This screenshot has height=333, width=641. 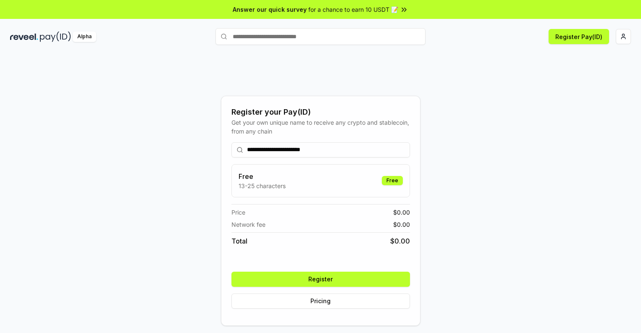 I want to click on span: Network fee, so click(x=248, y=224).